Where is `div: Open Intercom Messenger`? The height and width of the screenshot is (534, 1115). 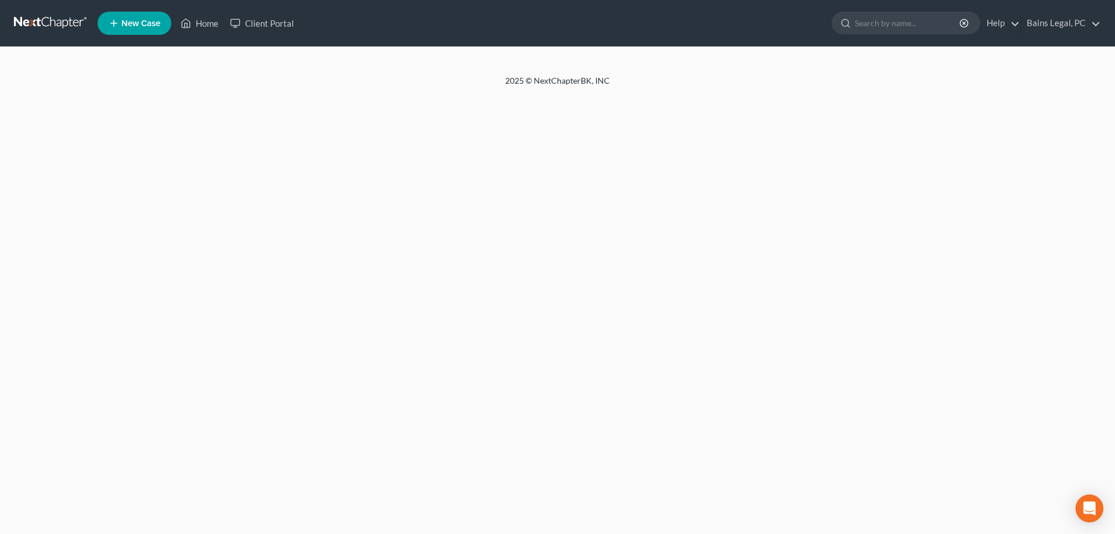
div: Open Intercom Messenger is located at coordinates (1090, 508).